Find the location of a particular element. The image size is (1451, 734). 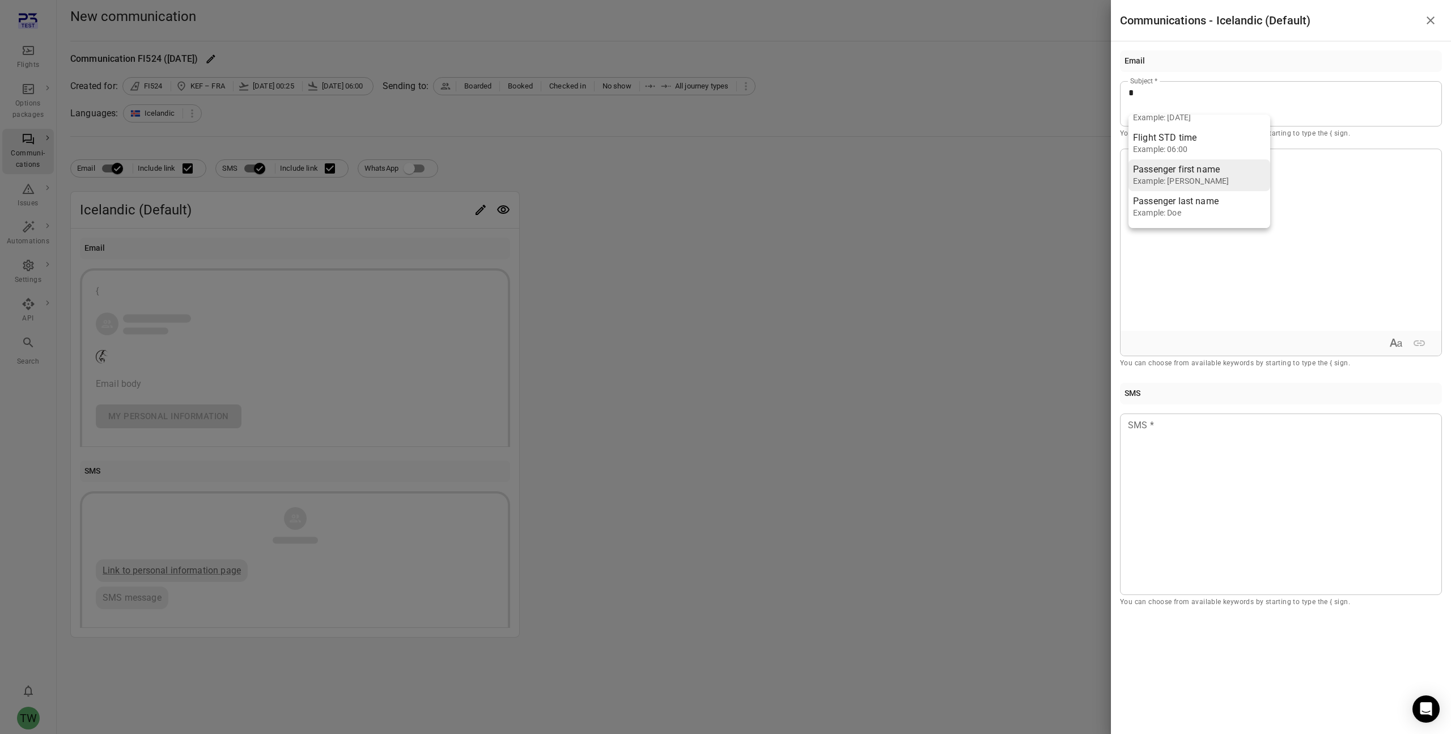

div: Flight STD time is located at coordinates (1176, 138).